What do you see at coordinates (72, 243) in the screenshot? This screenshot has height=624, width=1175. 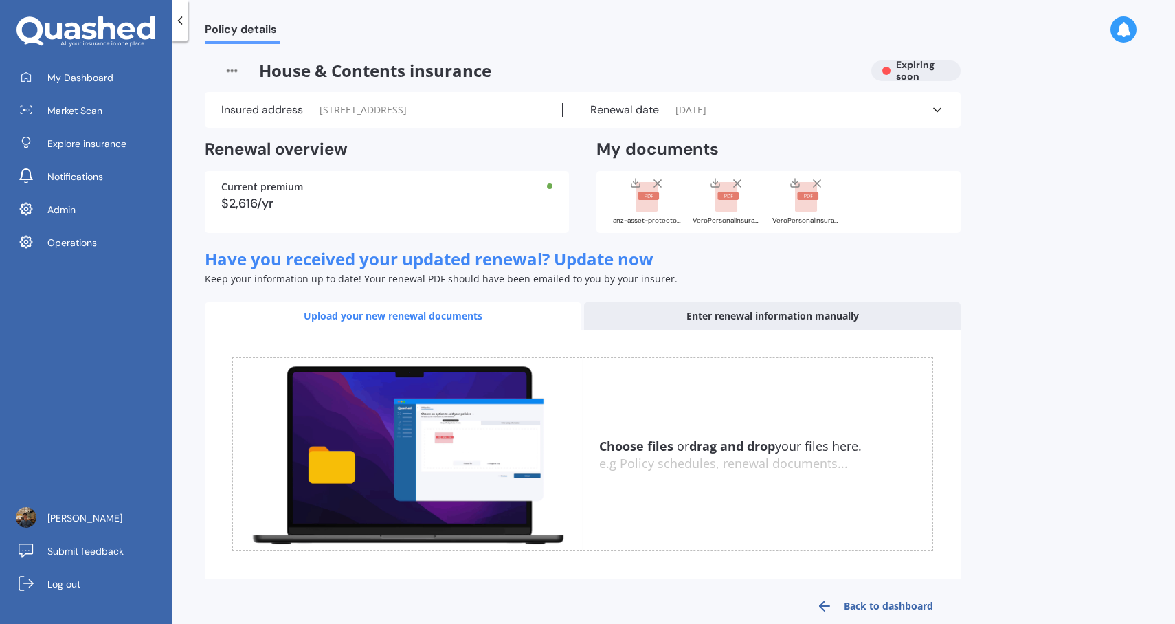 I see `span: Operations` at bounding box center [72, 243].